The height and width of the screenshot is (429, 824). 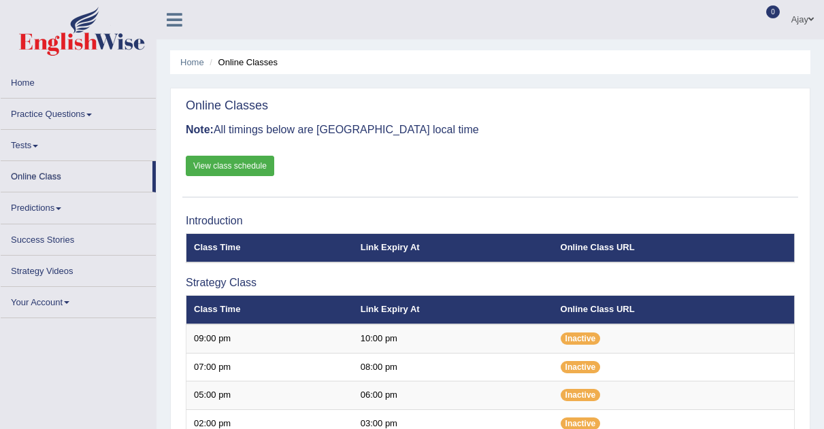 I want to click on td: 07:00 pm, so click(x=269, y=367).